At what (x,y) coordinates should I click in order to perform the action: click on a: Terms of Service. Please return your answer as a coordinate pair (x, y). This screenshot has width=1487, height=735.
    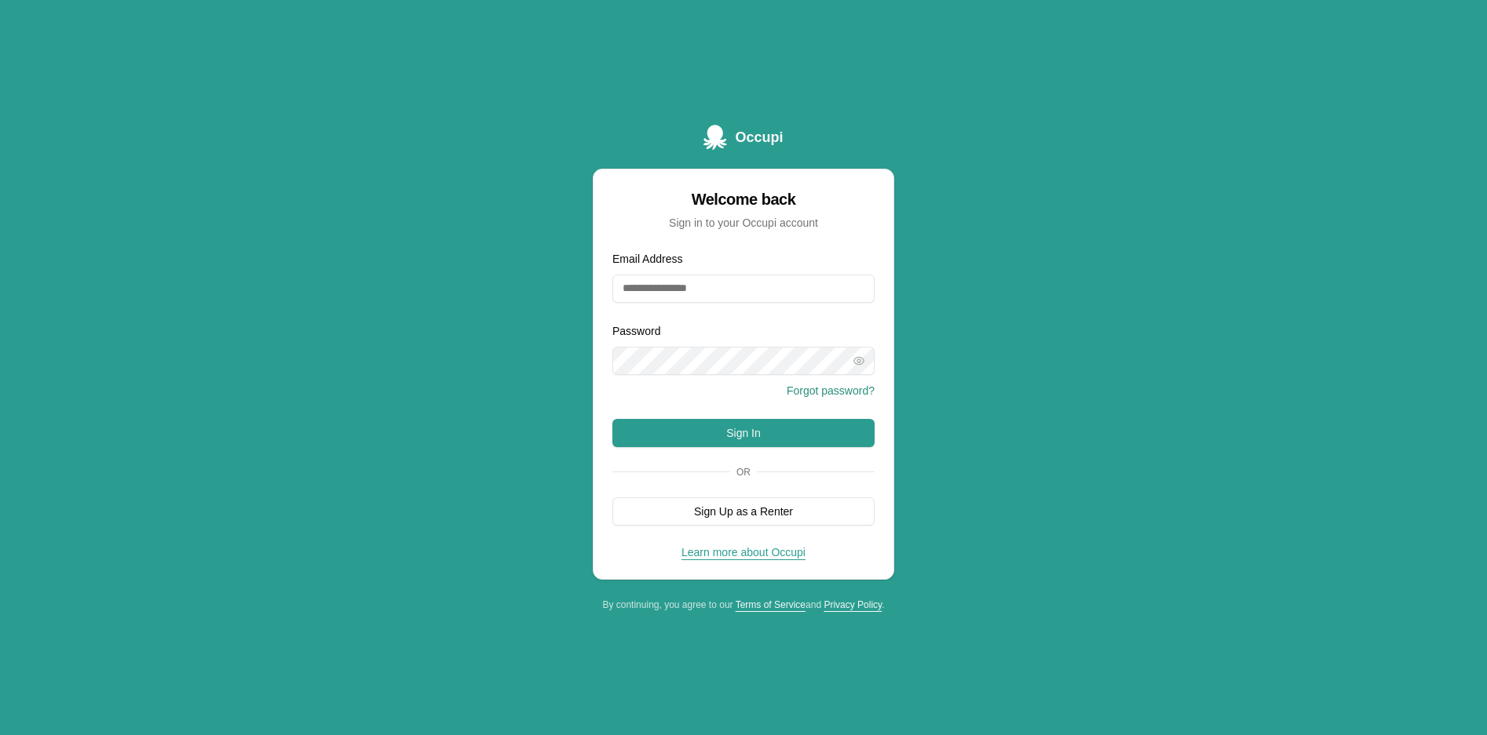
    Looking at the image, I should click on (770, 605).